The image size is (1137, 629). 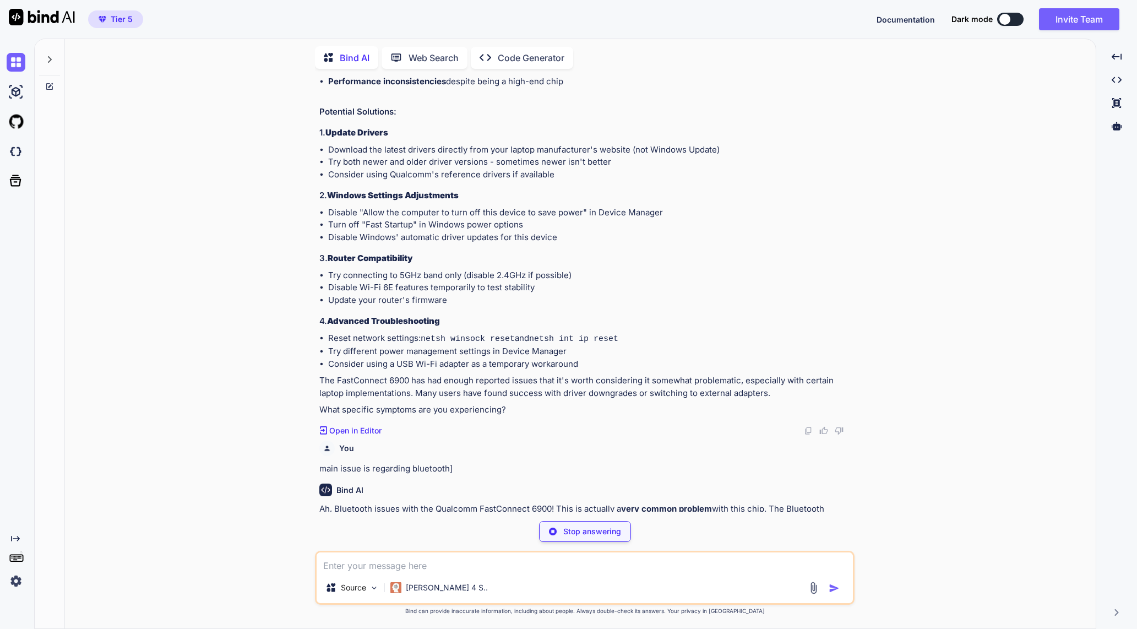 What do you see at coordinates (666, 508) in the screenshot?
I see `strong: very common problem` at bounding box center [666, 508].